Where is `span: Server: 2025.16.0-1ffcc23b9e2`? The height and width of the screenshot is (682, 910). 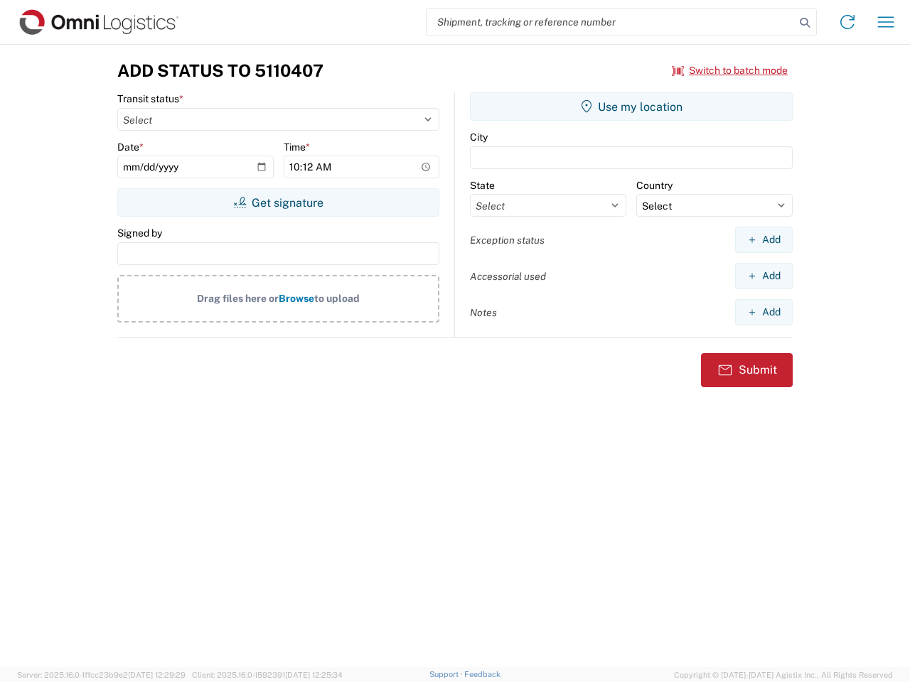 span: Server: 2025.16.0-1ffcc23b9e2 is located at coordinates (101, 675).